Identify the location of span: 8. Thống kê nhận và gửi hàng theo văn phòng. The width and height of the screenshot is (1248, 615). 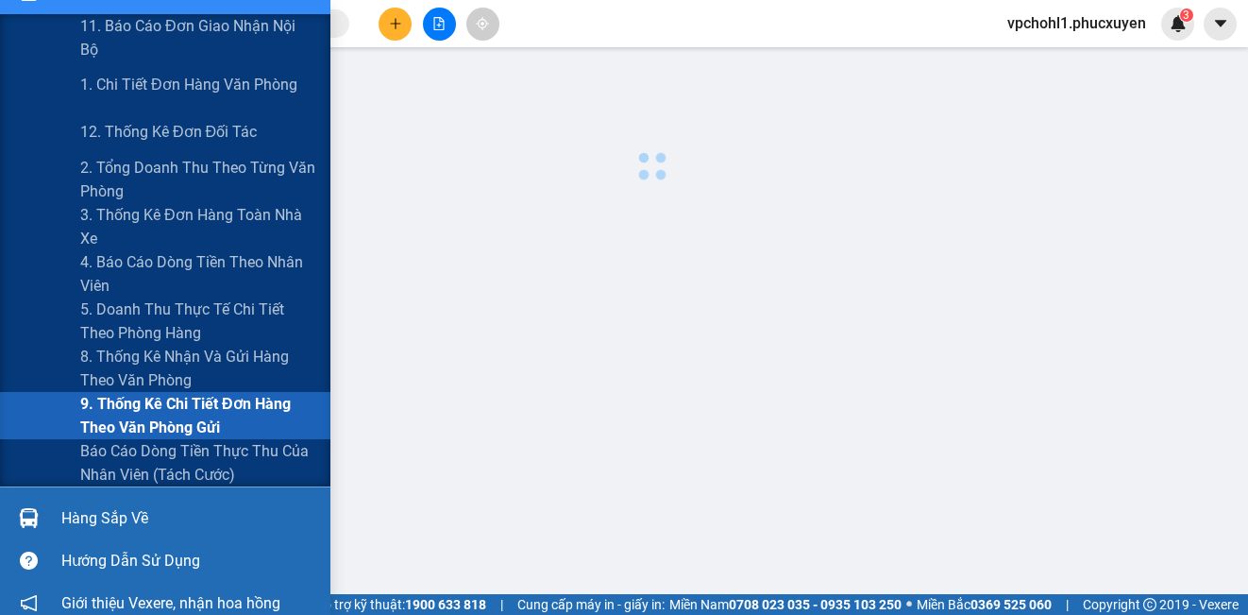
(198, 368).